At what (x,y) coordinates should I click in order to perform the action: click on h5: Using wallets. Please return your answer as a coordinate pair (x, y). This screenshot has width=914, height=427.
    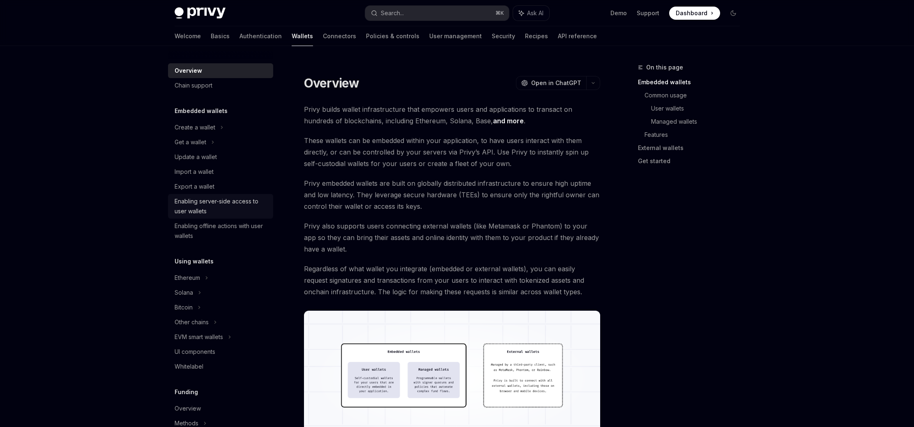
    Looking at the image, I should click on (194, 261).